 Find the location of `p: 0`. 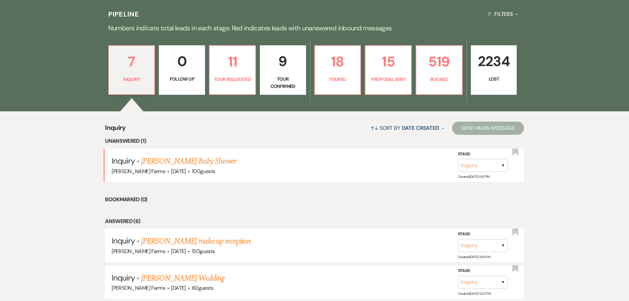

p: 0 is located at coordinates (182, 61).